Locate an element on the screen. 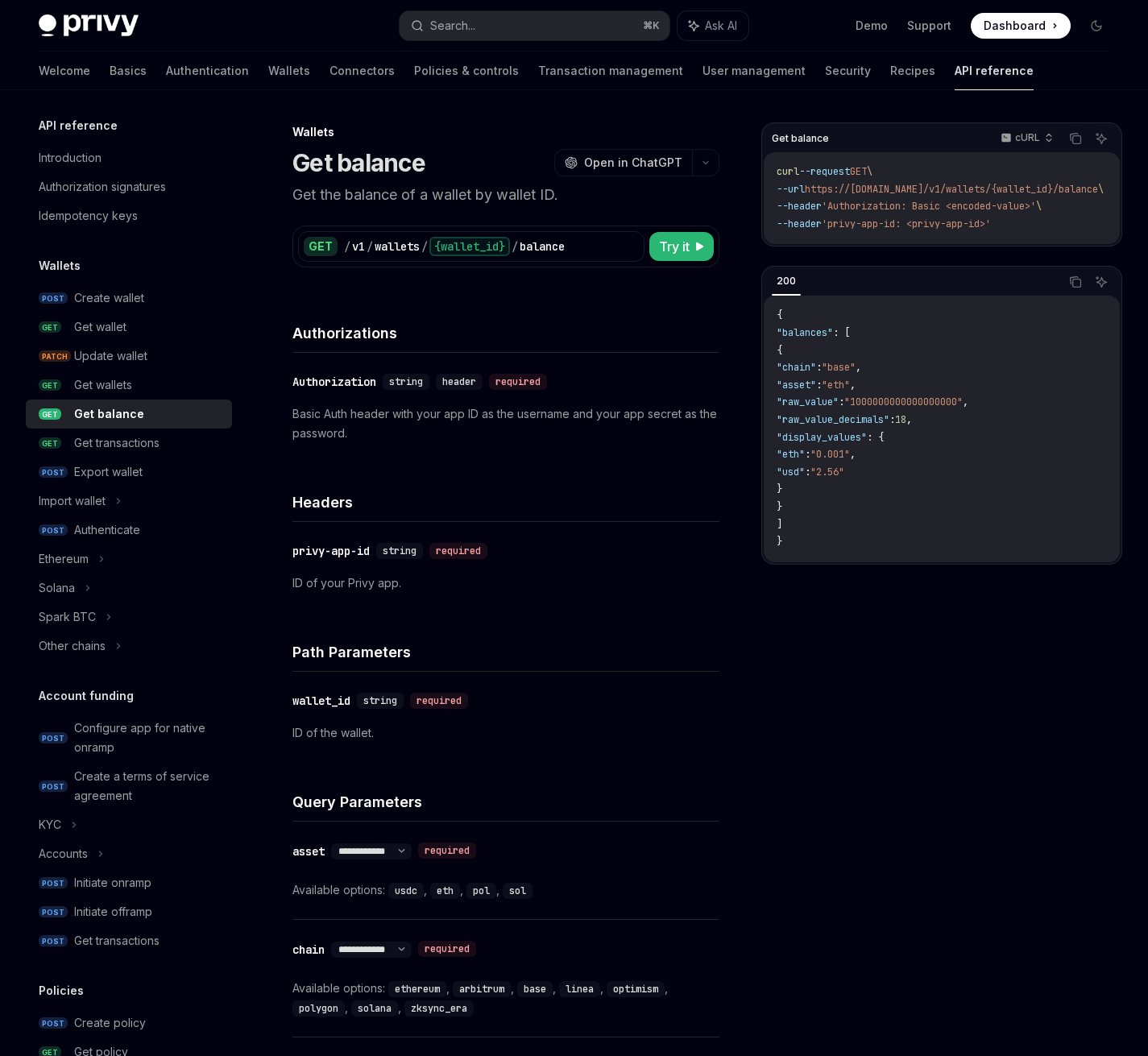 Image resolution: width=1148 pixels, height=1056 pixels. code: zksync_era is located at coordinates (439, 1009).